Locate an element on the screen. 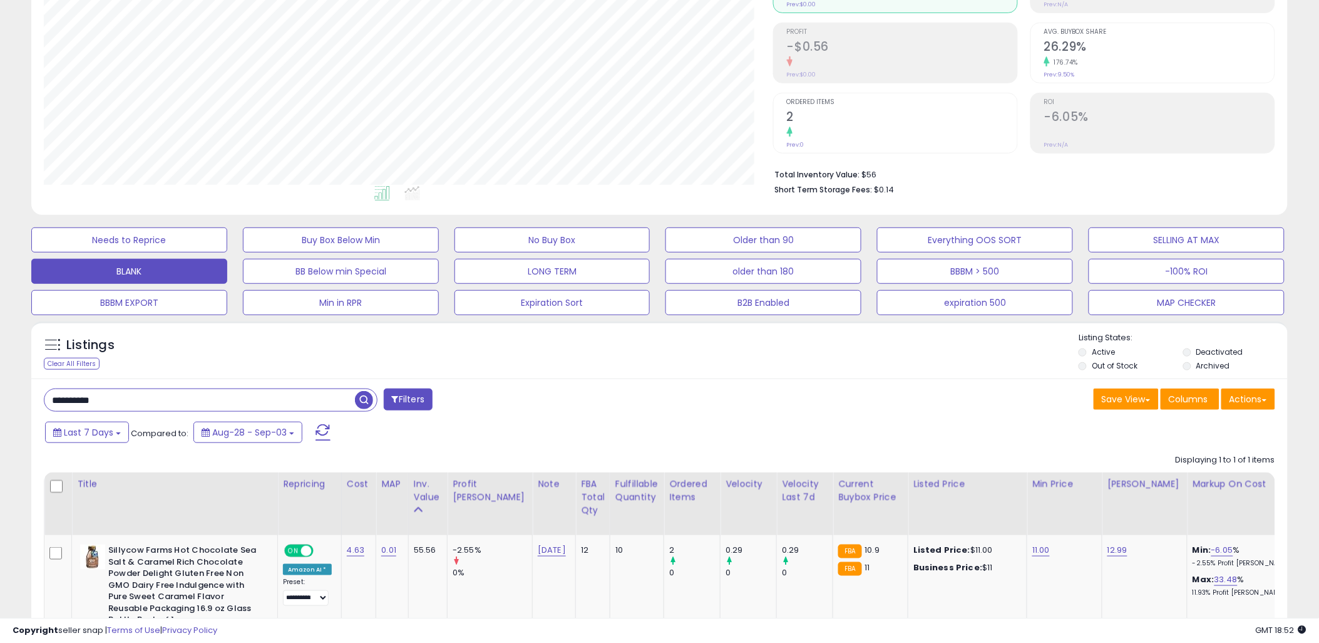 This screenshot has height=643, width=1319. span: ON is located at coordinates (293, 550).